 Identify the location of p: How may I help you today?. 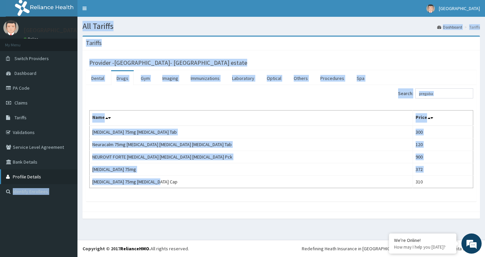
(422, 247).